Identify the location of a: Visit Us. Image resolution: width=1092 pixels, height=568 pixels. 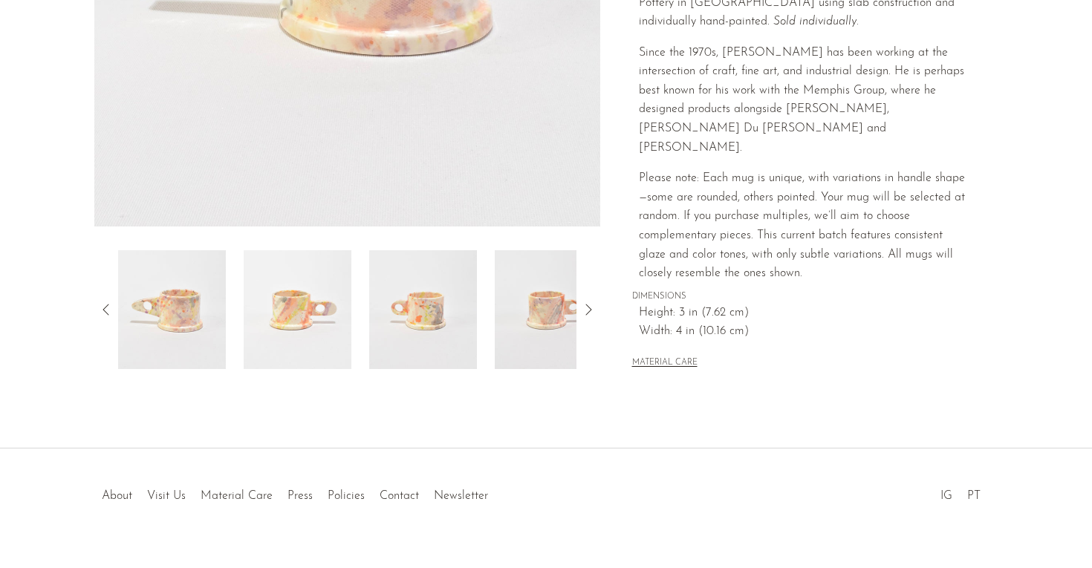
(166, 496).